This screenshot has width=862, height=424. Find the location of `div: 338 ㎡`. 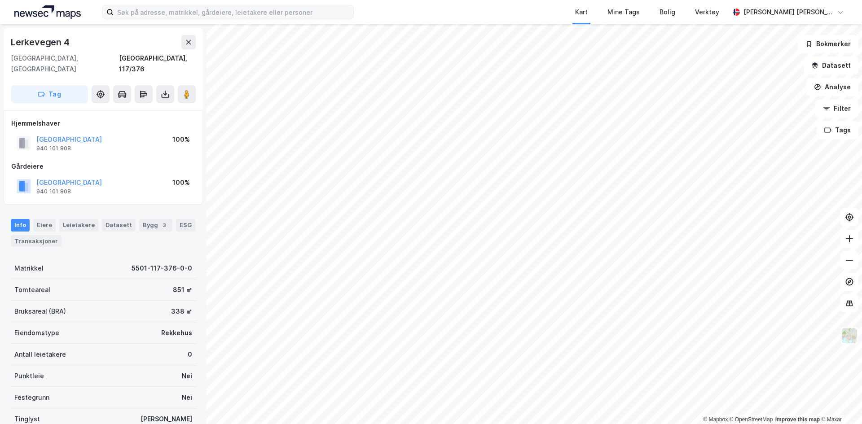

div: 338 ㎡ is located at coordinates (181, 312).